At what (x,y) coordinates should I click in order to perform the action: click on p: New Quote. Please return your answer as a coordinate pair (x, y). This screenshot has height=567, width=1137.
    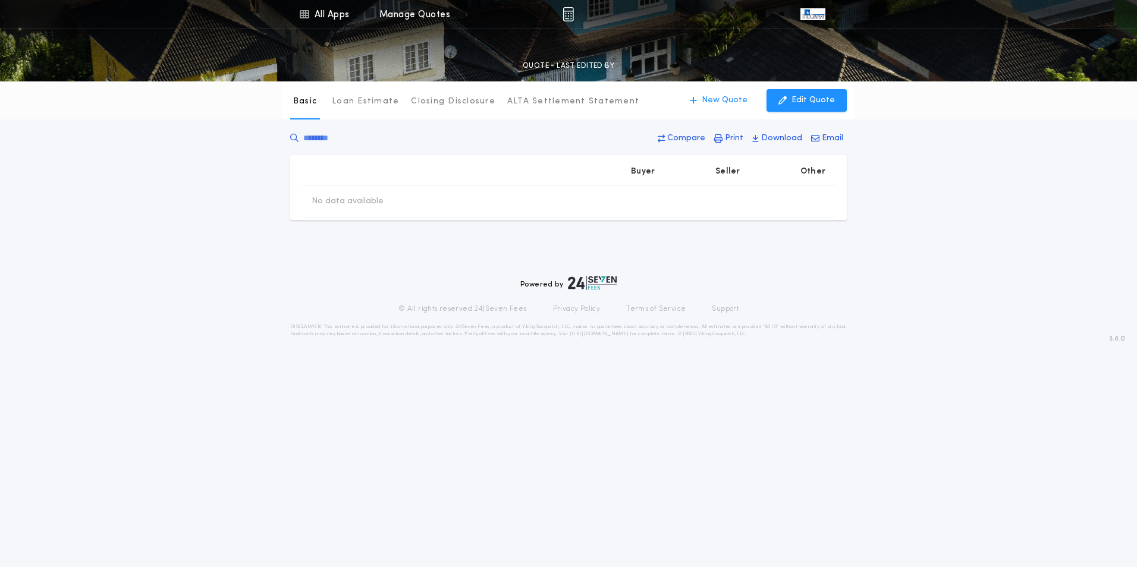
    Looking at the image, I should click on (724, 100).